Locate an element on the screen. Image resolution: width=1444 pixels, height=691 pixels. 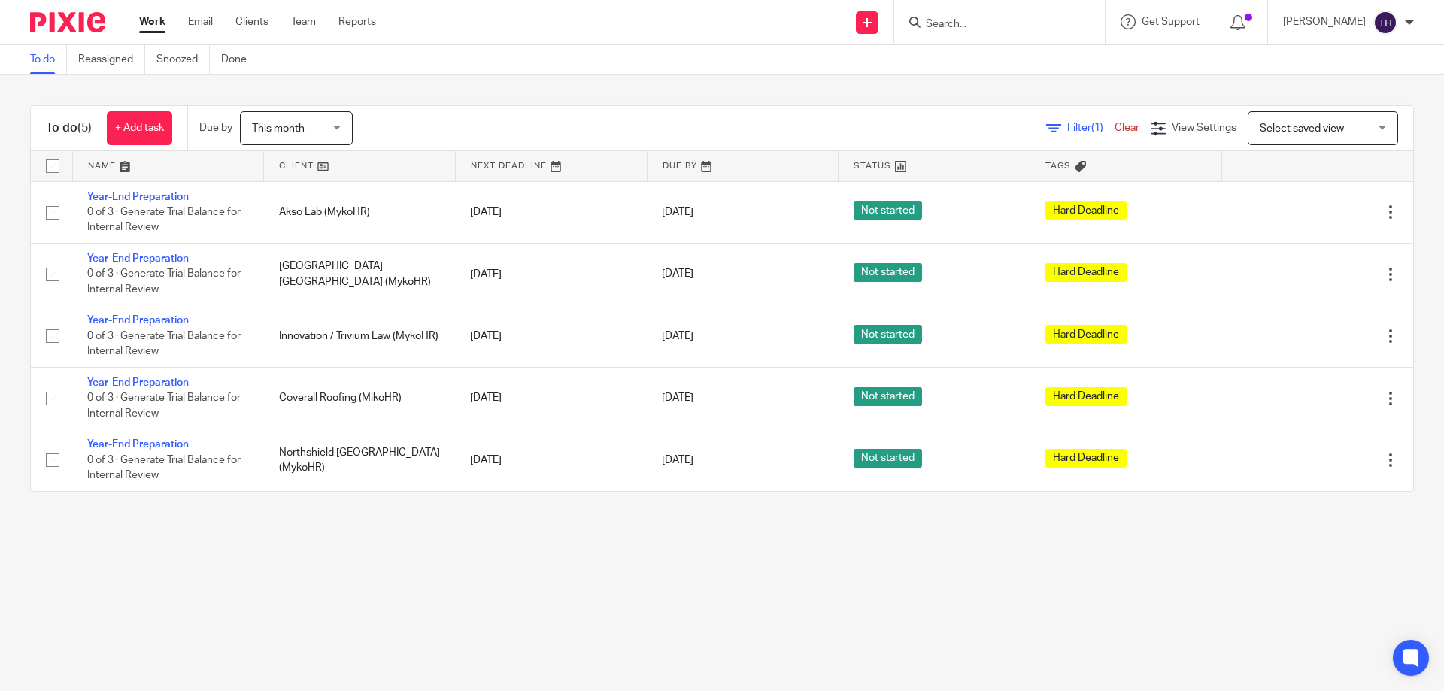
span: Get Support is located at coordinates (1170, 22).